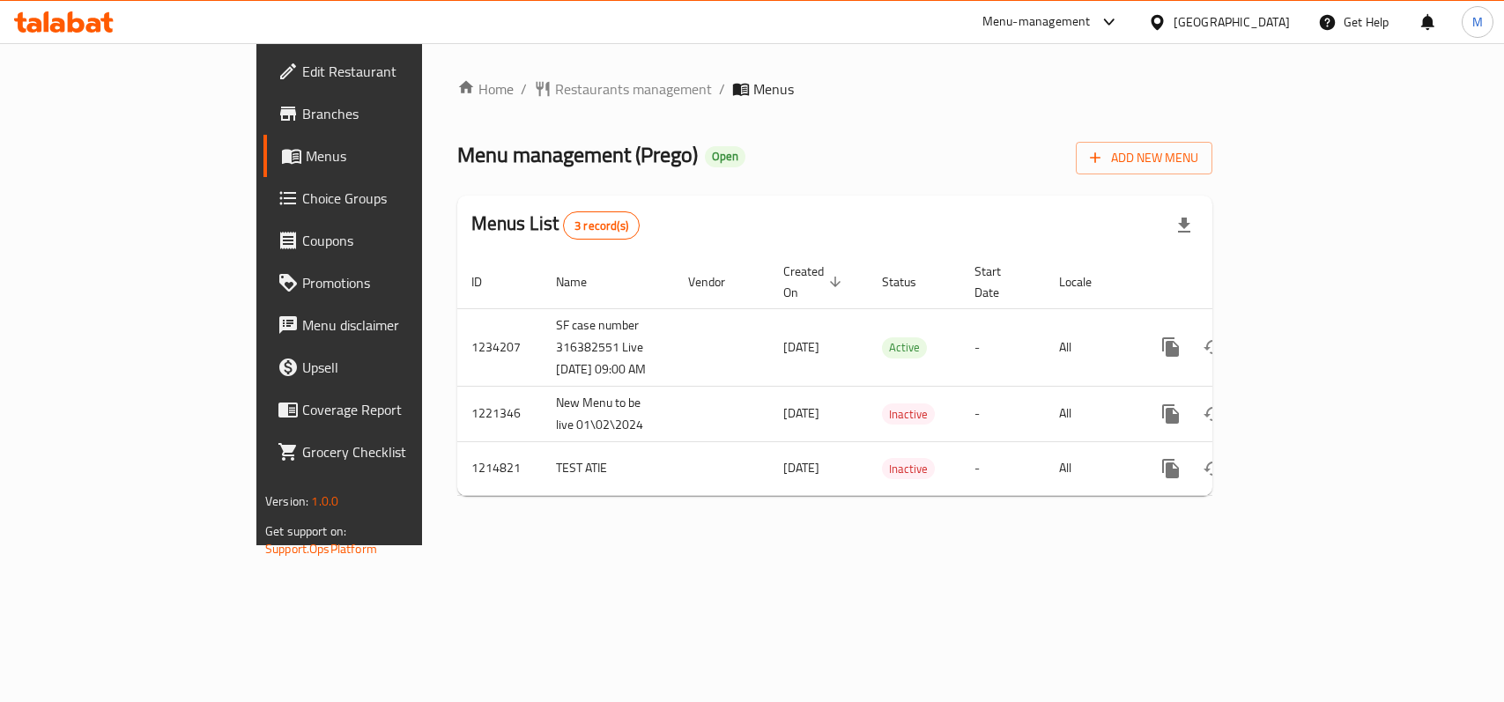 The height and width of the screenshot is (702, 1504). I want to click on a: Coupons, so click(385, 241).